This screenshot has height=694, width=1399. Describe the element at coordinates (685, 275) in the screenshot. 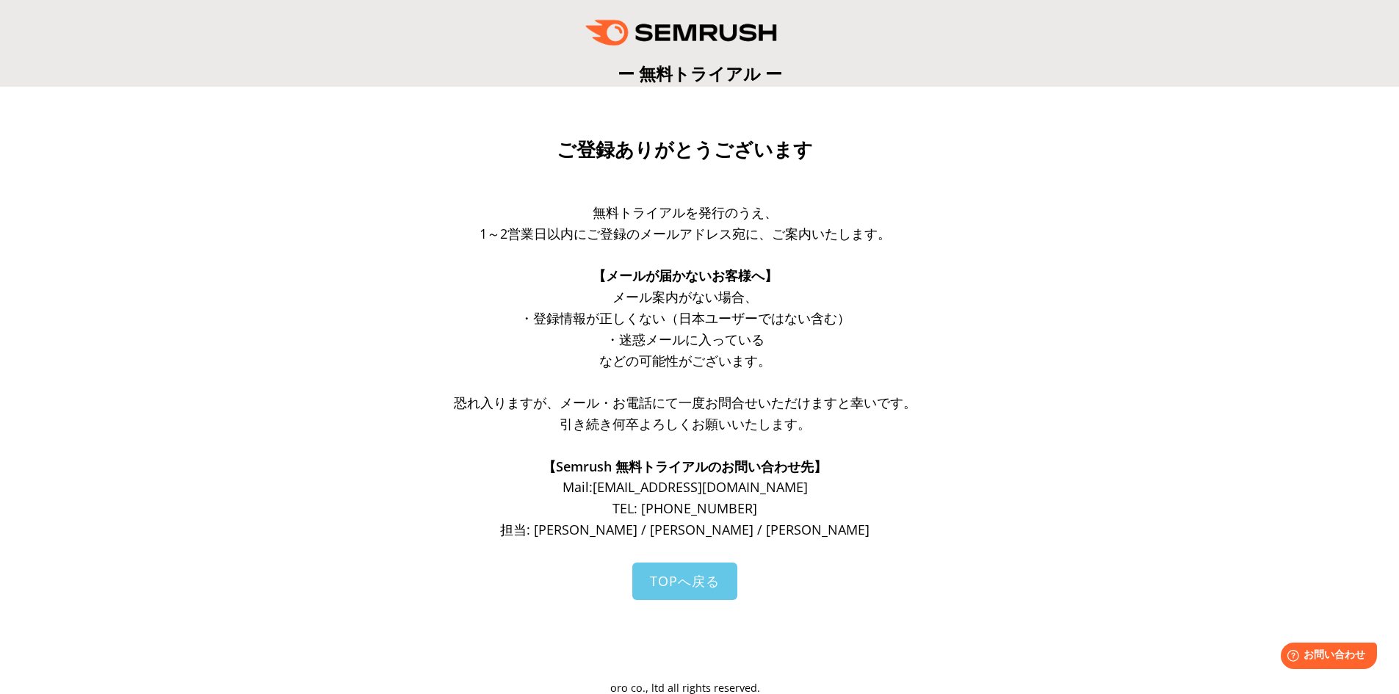

I see `span: 【メールが届かないお客様へ】` at that location.